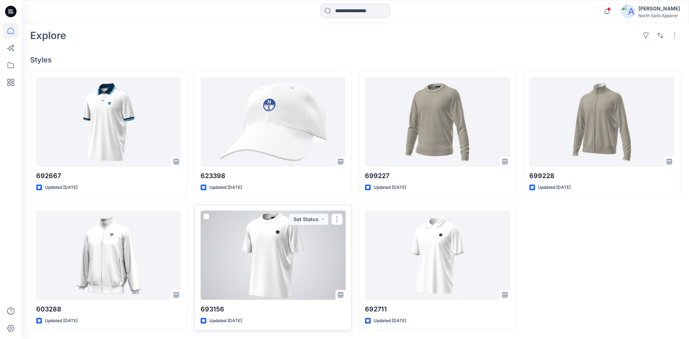 The width and height of the screenshot is (689, 339). What do you see at coordinates (273, 122) in the screenshot?
I see `a: 623398` at bounding box center [273, 122].